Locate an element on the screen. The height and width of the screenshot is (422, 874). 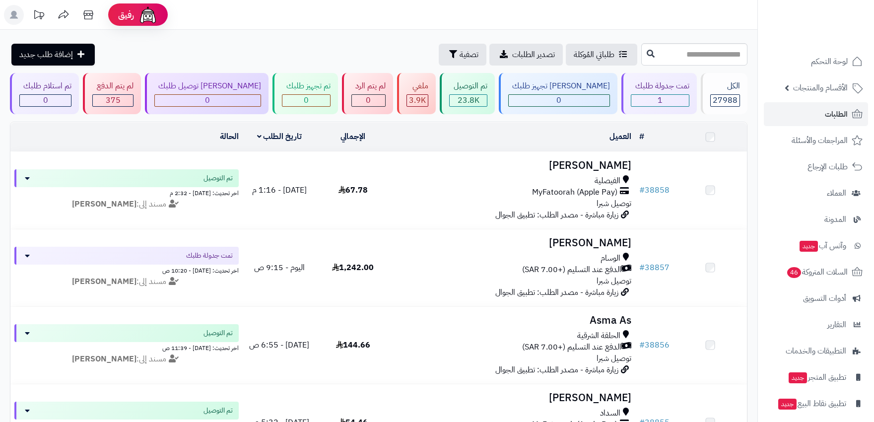
span: طلبات الإرجاع is located at coordinates (828, 167).